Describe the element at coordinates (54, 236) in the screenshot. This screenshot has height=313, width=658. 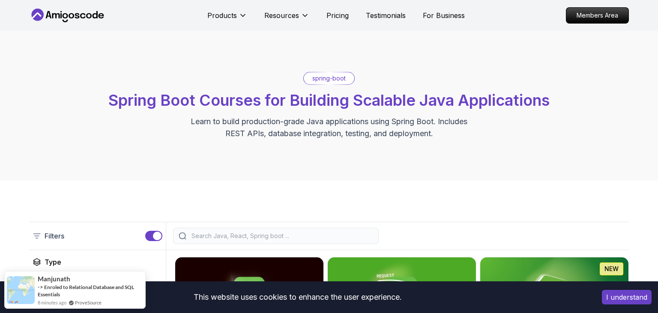
I see `p: Filters` at that location.